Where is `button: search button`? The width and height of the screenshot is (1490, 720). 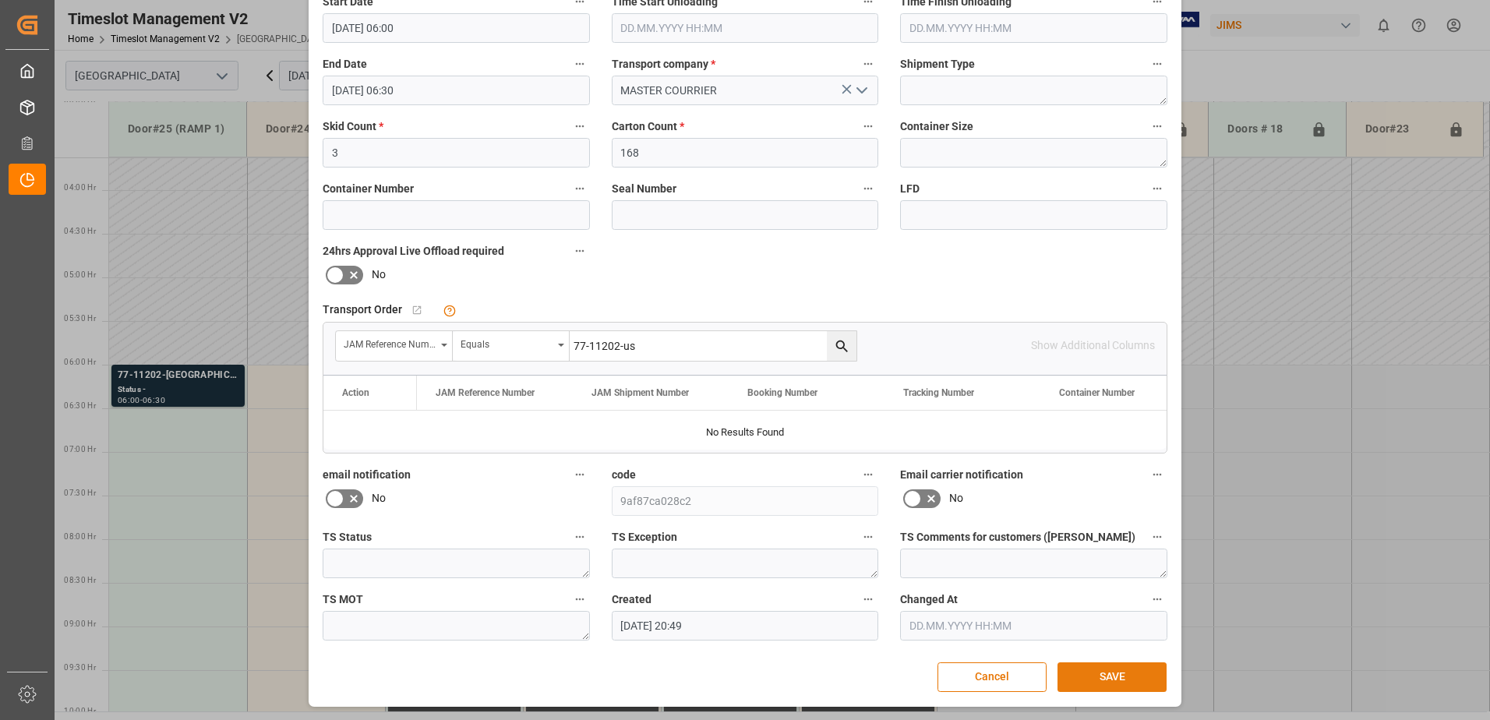 button: search button is located at coordinates (842, 346).